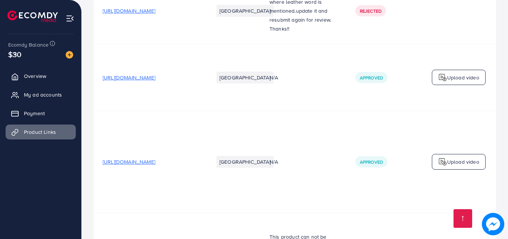 This screenshot has width=508, height=239. What do you see at coordinates (304, 29) in the screenshot?
I see `p: Thanks!!` at bounding box center [304, 29].